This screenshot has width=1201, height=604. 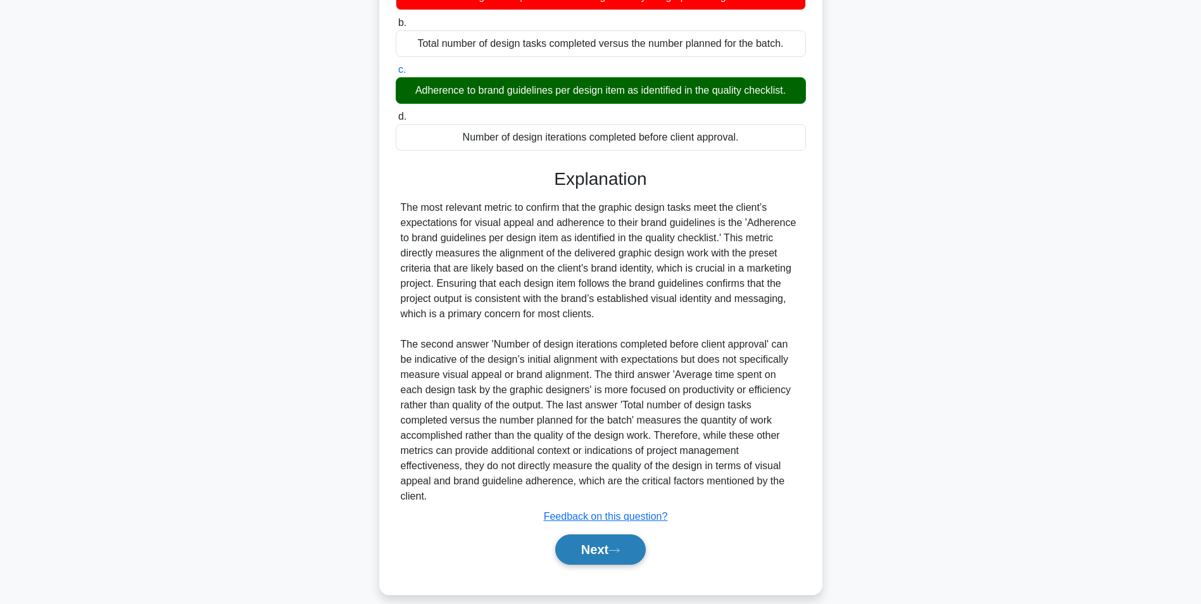 What do you see at coordinates (601, 137) in the screenshot?
I see `div: Number of design iterations completed before client approval.` at bounding box center [601, 137].